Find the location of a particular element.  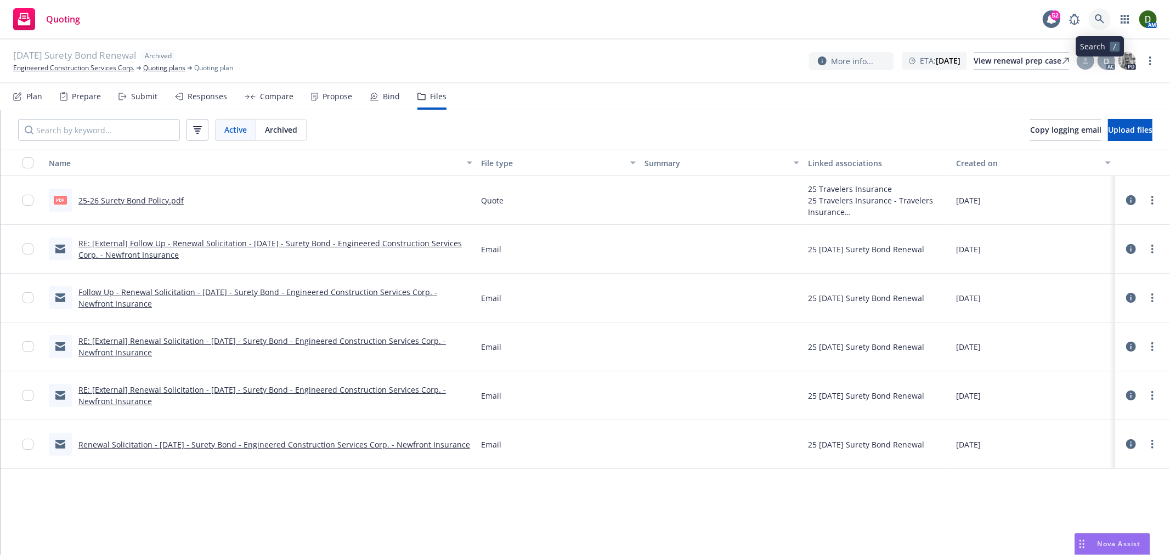

div: 25 Travelers Insurance is located at coordinates (878, 189).